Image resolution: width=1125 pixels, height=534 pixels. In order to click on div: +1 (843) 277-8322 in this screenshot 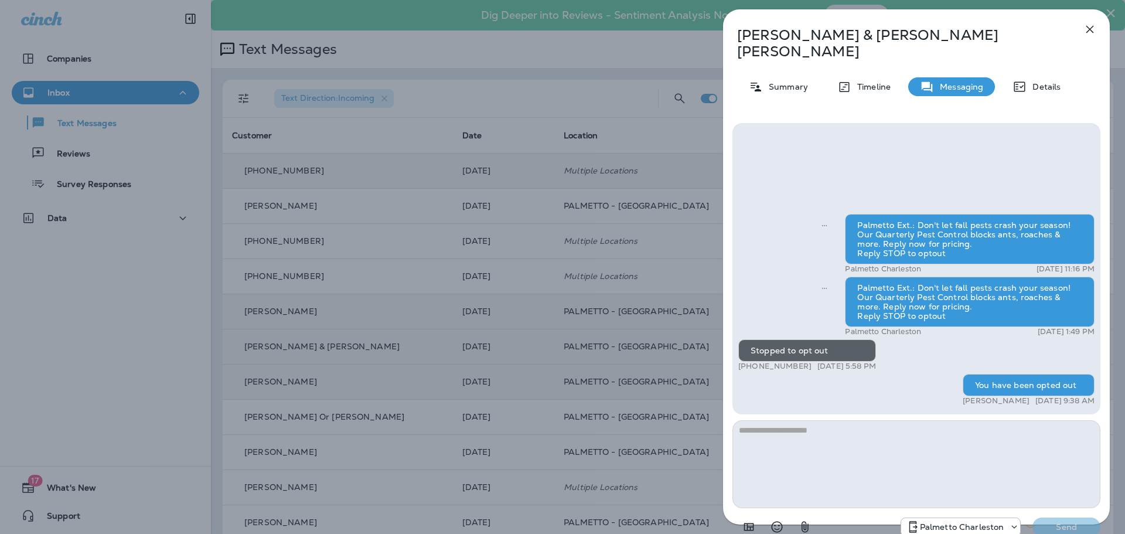, I will do `click(961, 527)`.